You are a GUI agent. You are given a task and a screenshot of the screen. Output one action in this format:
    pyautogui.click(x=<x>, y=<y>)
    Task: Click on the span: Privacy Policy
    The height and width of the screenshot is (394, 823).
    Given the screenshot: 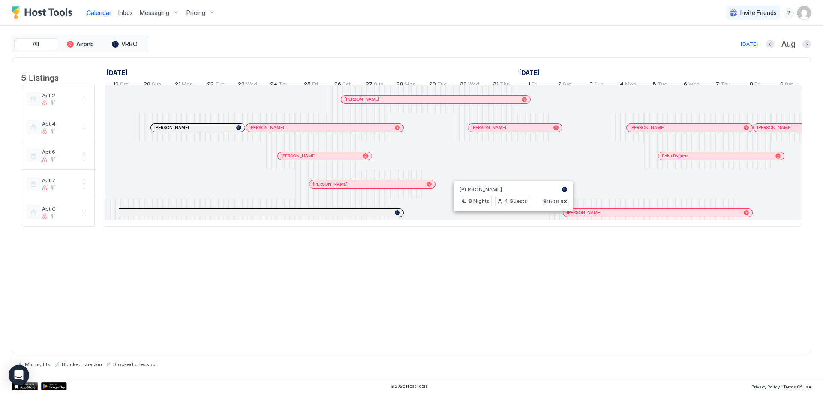 What is the action you would take?
    pyautogui.click(x=766, y=387)
    